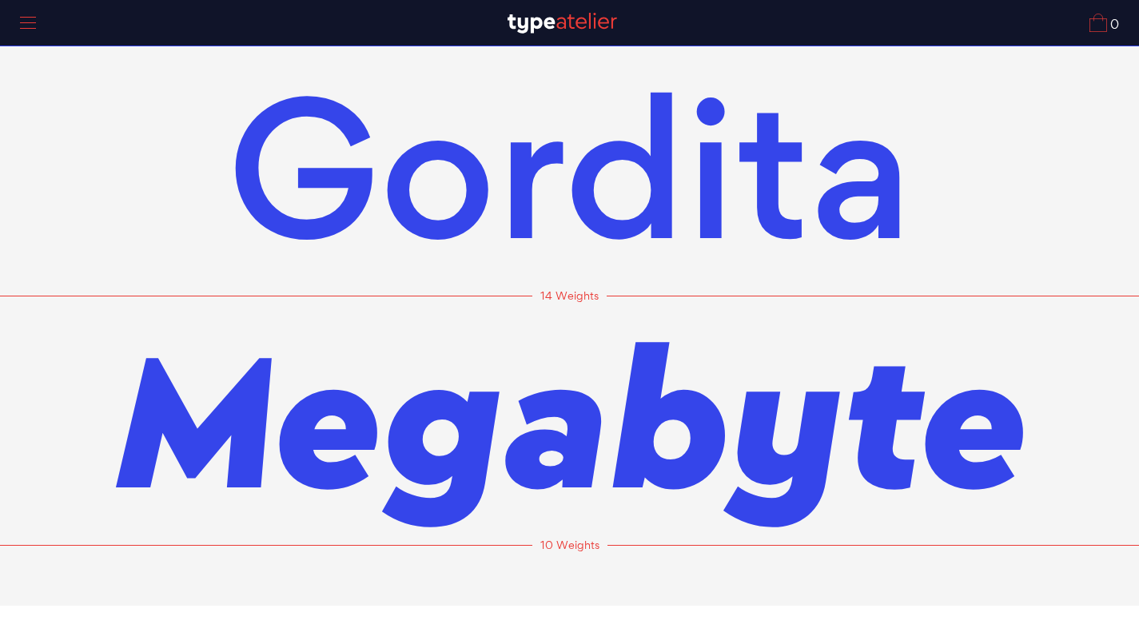 The height and width of the screenshot is (636, 1139). Describe the element at coordinates (1113, 25) in the screenshot. I see `span: 0` at that location.